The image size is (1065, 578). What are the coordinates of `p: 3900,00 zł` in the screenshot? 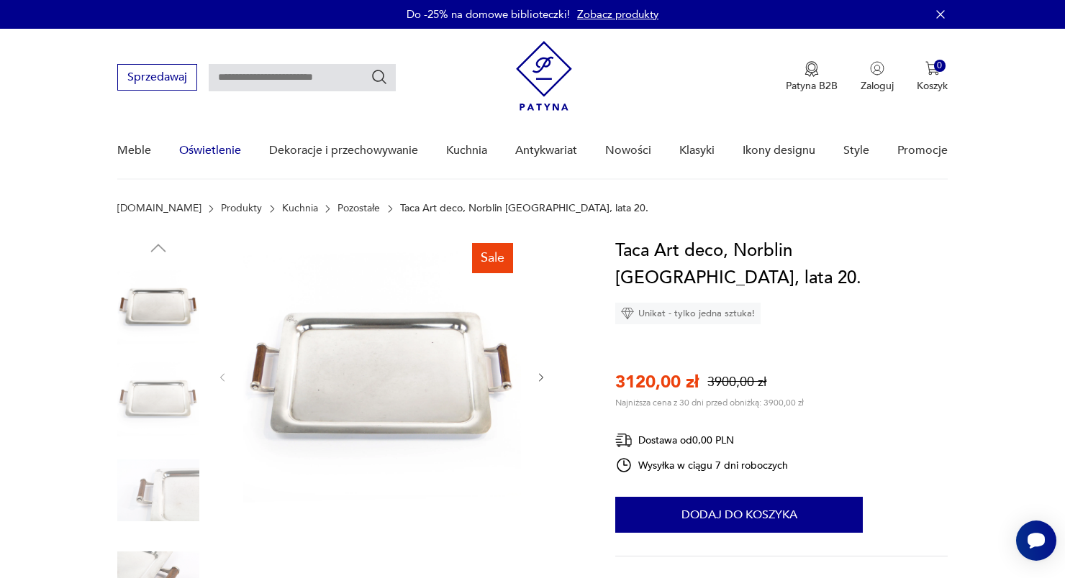 It's located at (737, 382).